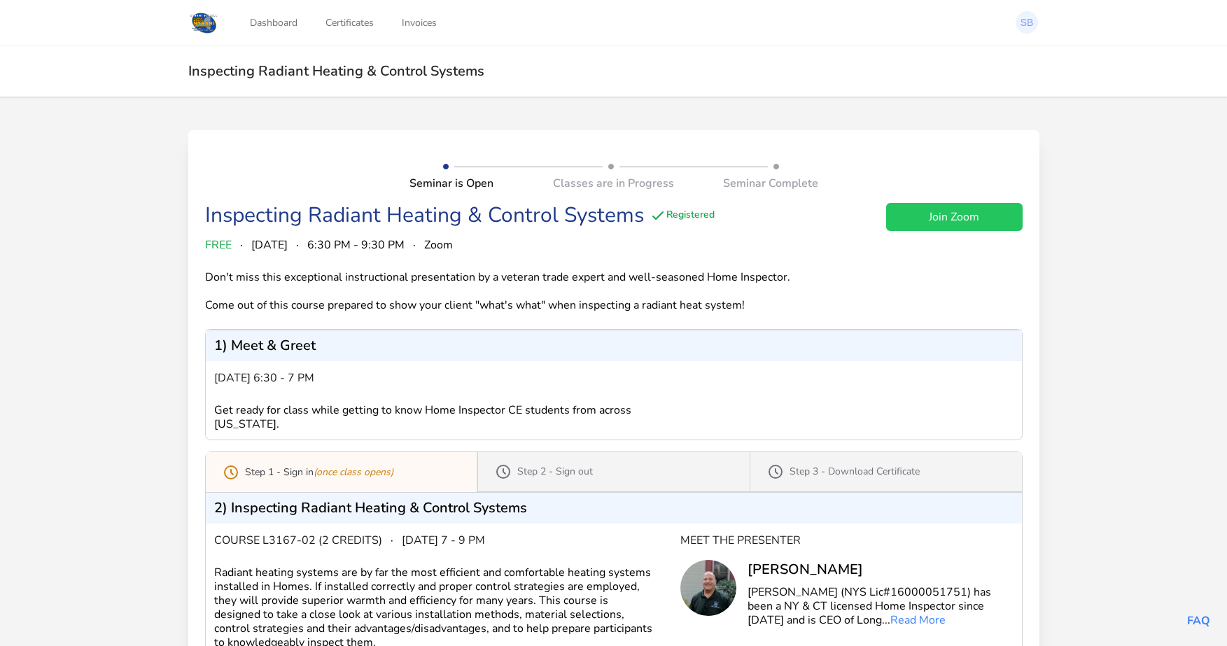 The image size is (1227, 646). What do you see at coordinates (854, 472) in the screenshot?
I see `p: Step 3 - Download Certificate` at bounding box center [854, 472].